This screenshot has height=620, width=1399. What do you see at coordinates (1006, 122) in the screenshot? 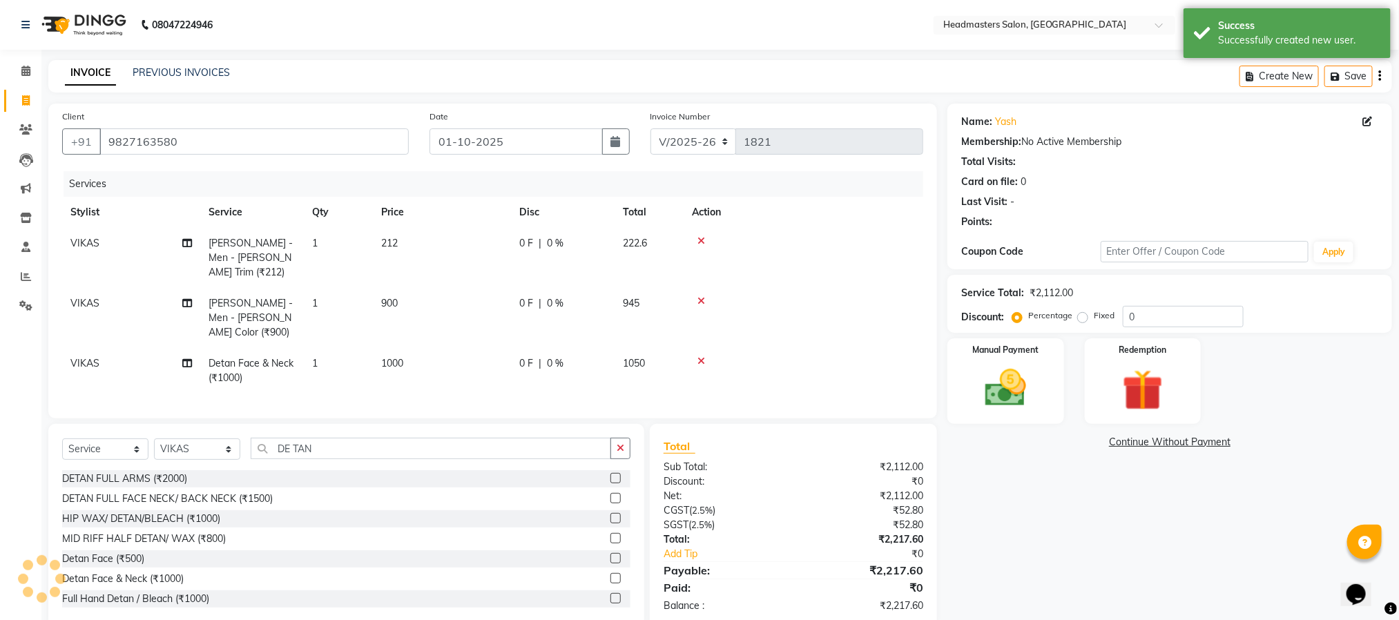
I see `a: Yash` at bounding box center [1006, 122].